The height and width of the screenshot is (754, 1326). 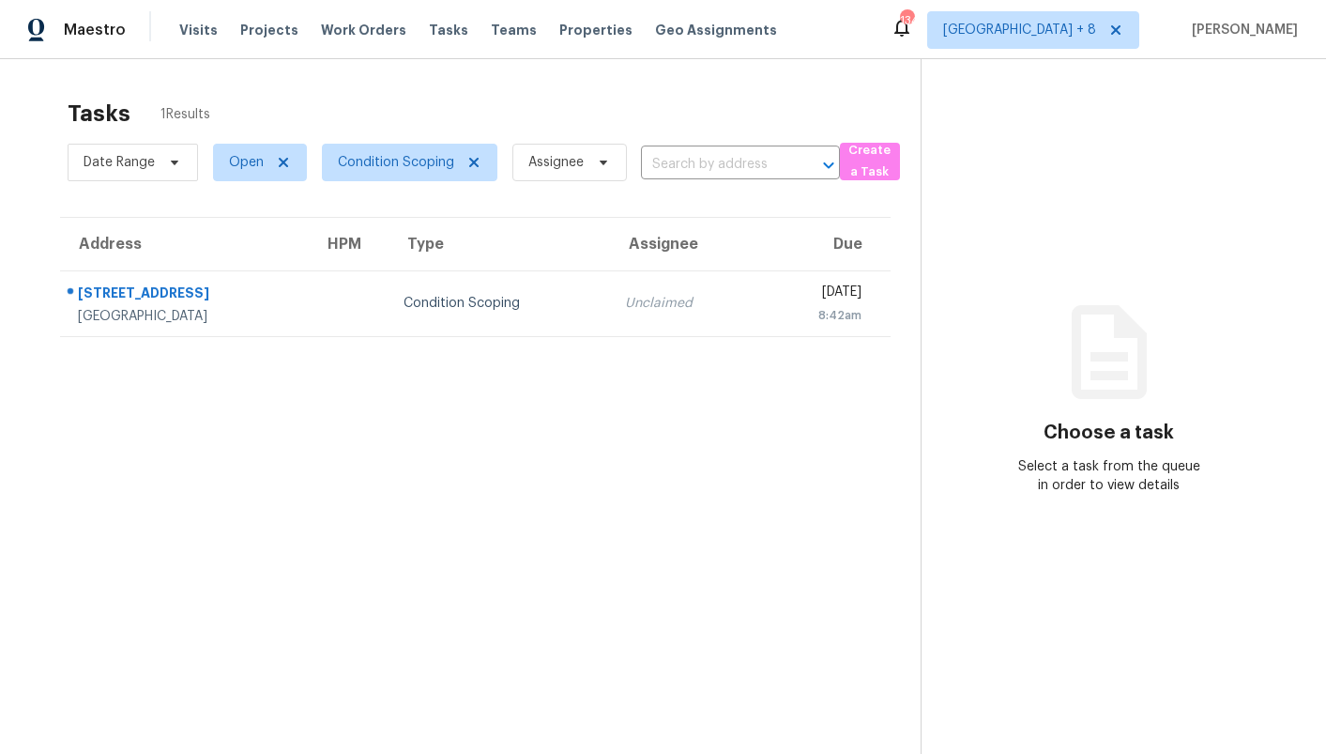 What do you see at coordinates (246, 162) in the screenshot?
I see `span: Open` at bounding box center [246, 162].